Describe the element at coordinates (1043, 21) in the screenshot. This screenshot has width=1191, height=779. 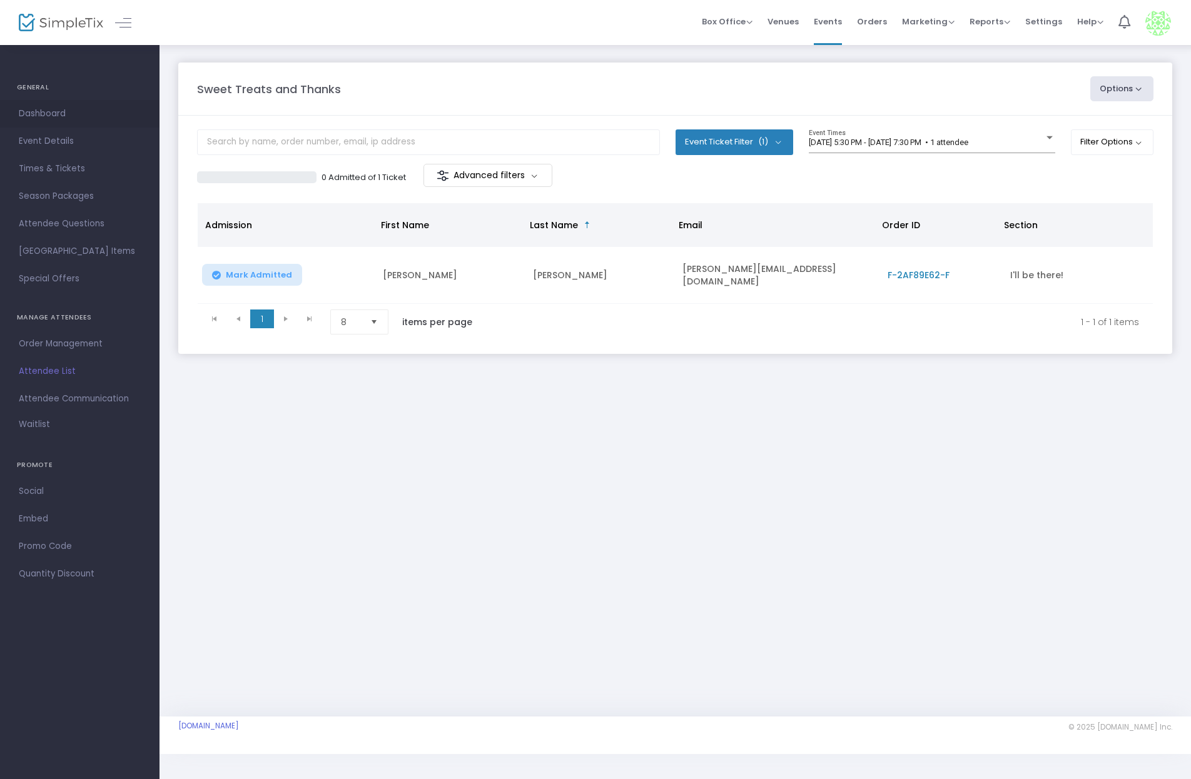
I see `span: Settings` at that location.